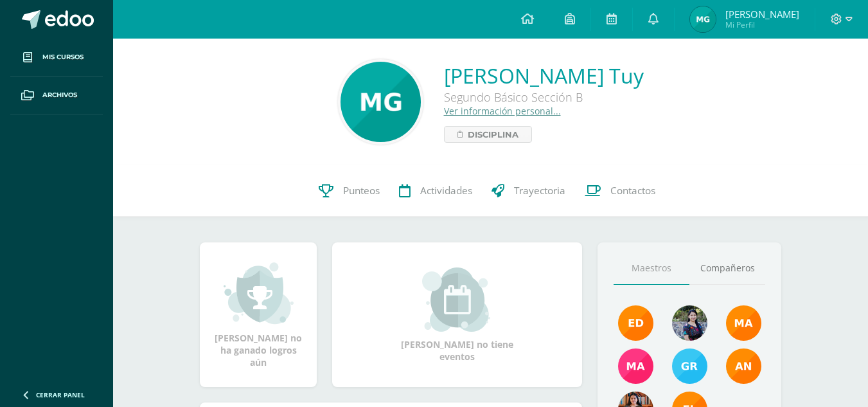 This screenshot has height=407, width=868. What do you see at coordinates (258, 293) in the screenshot?
I see `img: achievement_small.png` at bounding box center [258, 293].